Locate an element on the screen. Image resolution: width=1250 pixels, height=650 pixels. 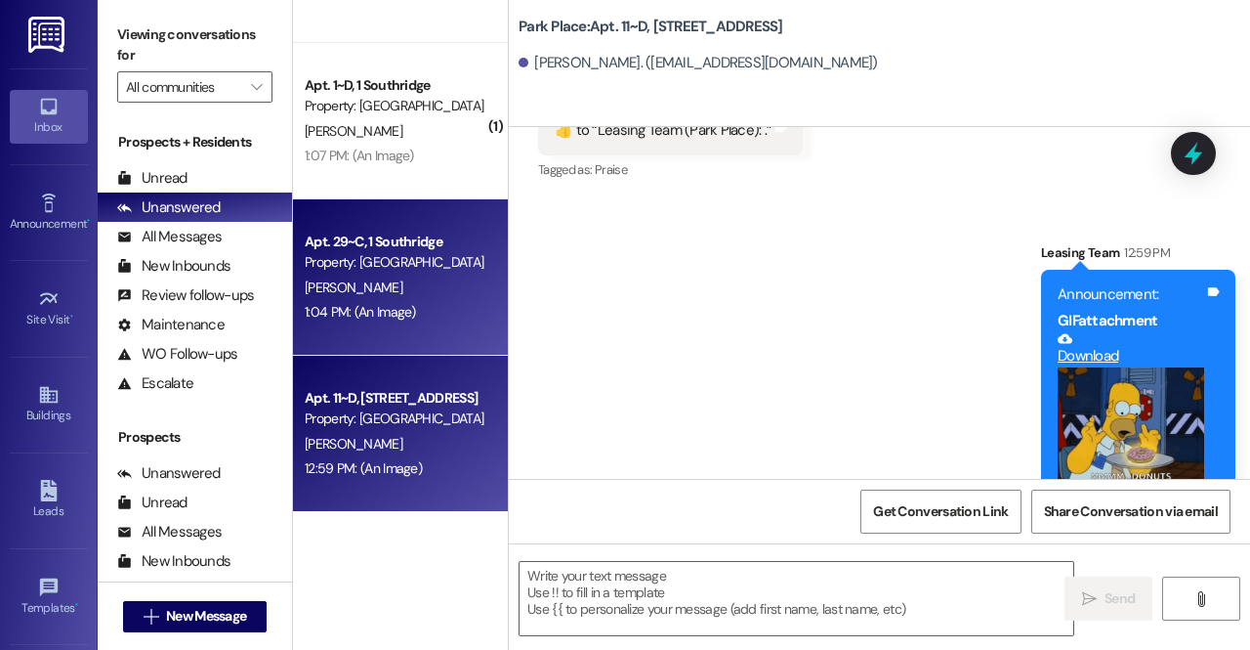
div: 1:04 PM: (An Image) is located at coordinates (360, 312).